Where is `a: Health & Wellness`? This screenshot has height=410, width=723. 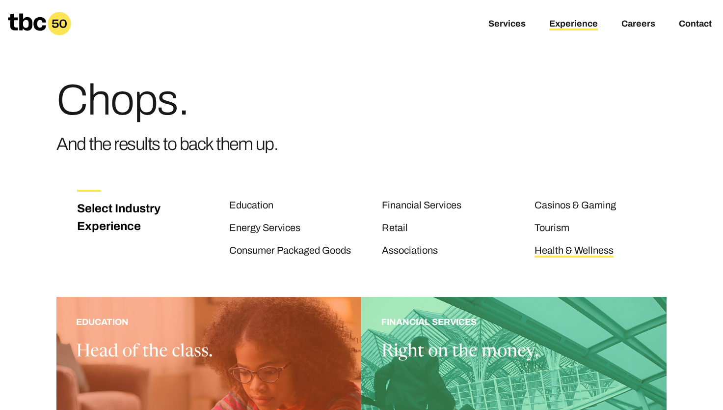 a: Health & Wellness is located at coordinates (574, 251).